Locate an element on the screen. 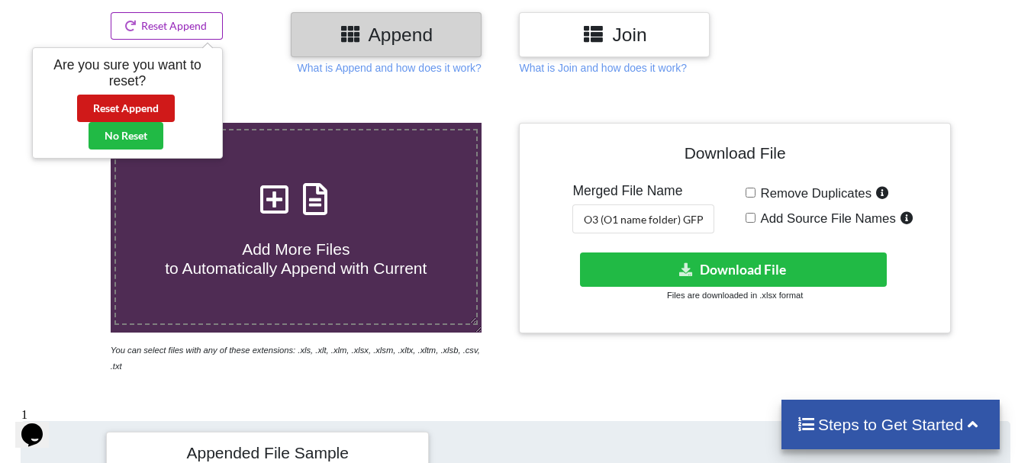 Image resolution: width=1031 pixels, height=463 pixels. span: 1 is located at coordinates (9, 12).